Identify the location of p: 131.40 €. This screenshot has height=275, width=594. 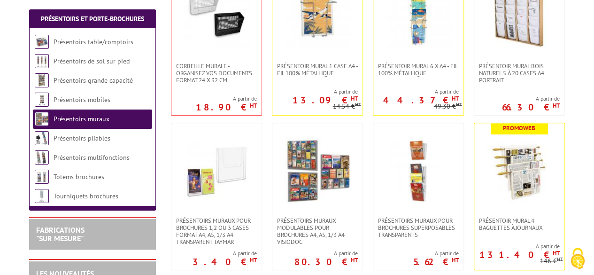
(520, 255).